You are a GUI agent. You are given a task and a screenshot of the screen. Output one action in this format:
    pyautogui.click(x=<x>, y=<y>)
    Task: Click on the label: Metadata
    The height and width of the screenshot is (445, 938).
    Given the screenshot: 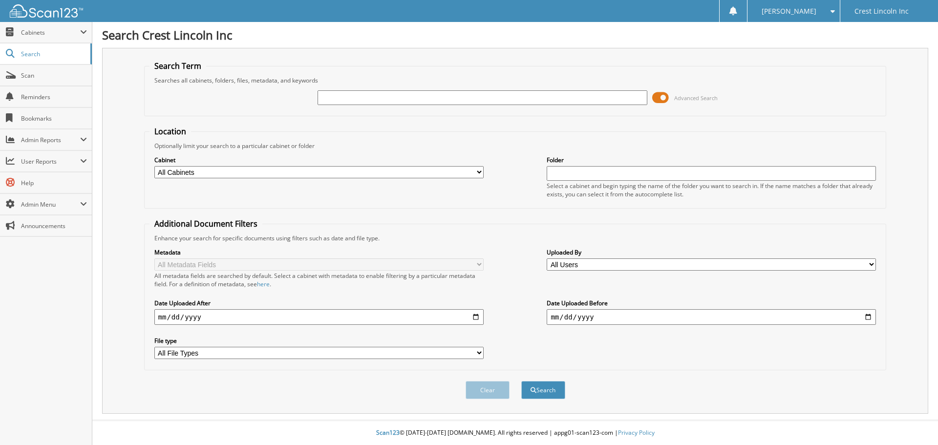 What is the action you would take?
    pyautogui.click(x=319, y=252)
    